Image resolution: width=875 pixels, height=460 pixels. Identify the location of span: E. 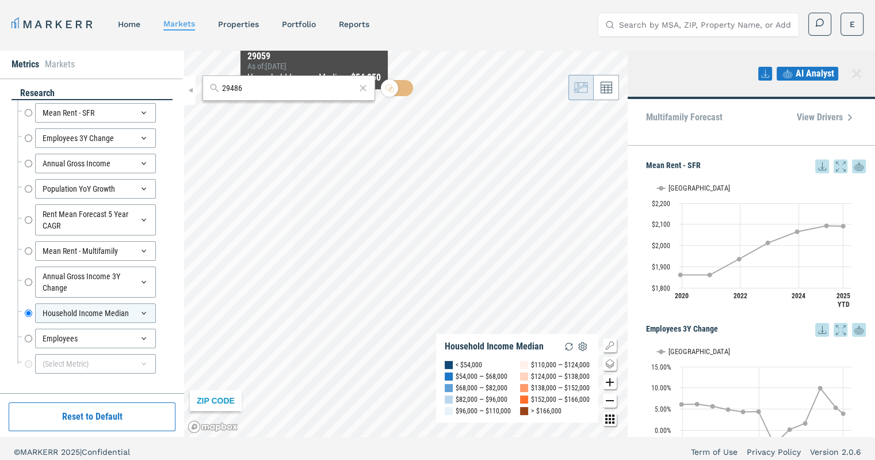
(852, 24).